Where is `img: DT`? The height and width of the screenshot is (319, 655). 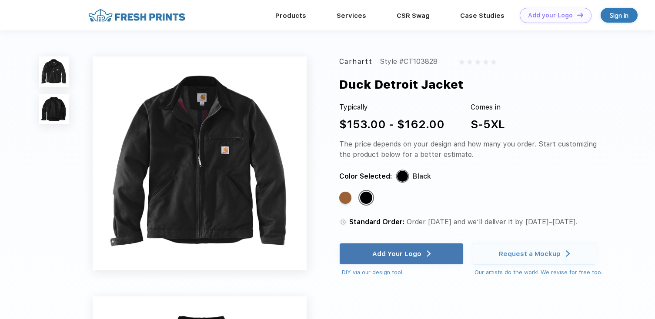 img: DT is located at coordinates (580, 15).